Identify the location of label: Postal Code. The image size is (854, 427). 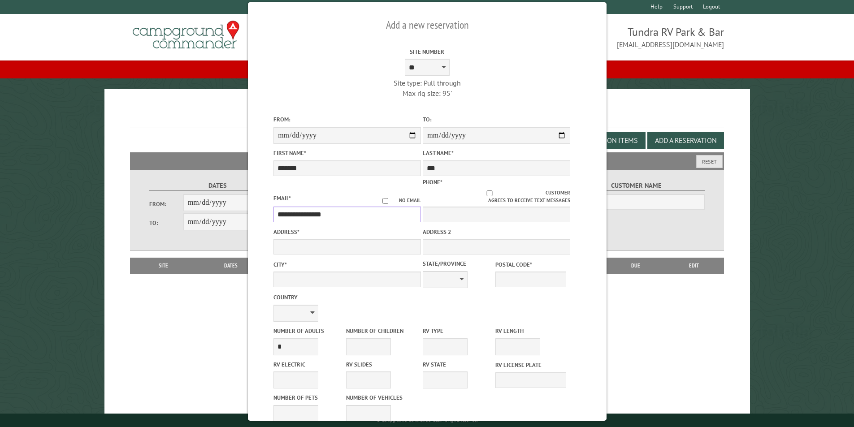
(531, 265).